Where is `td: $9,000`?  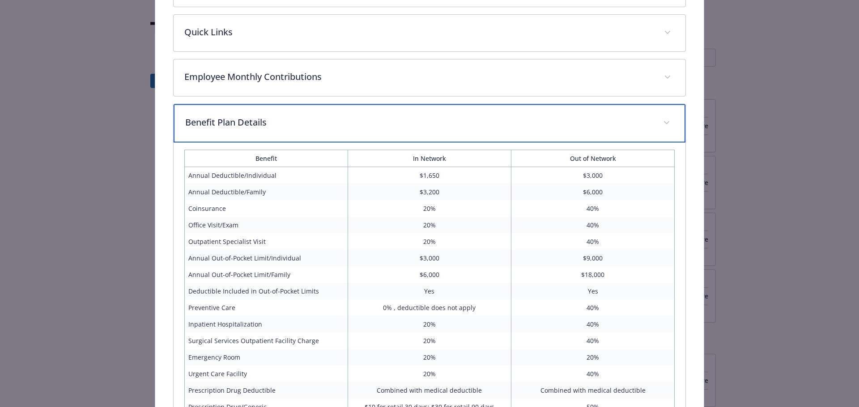 td: $9,000 is located at coordinates (593, 258).